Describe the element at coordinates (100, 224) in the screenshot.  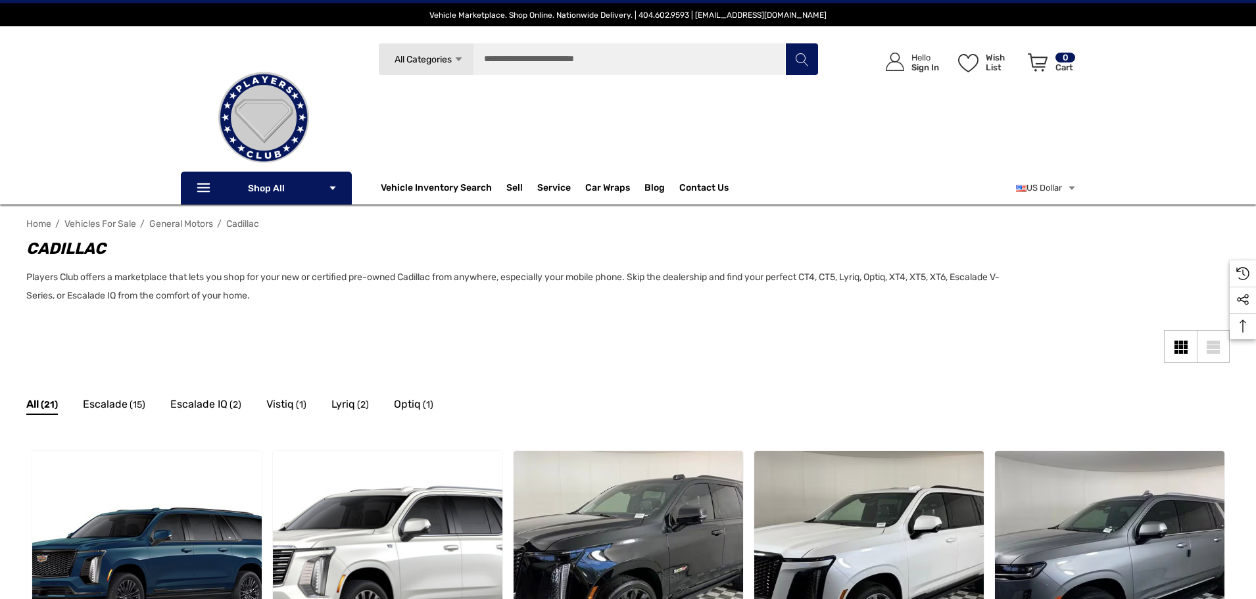
I see `span: Vehicles For Sale` at that location.